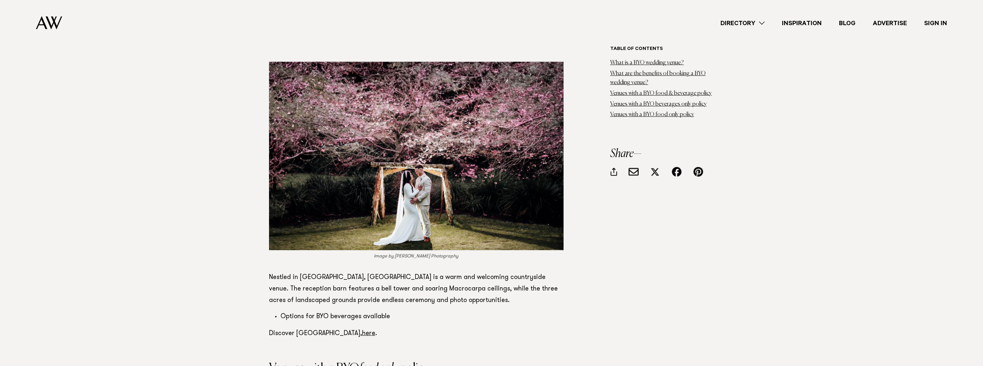 This screenshot has width=983, height=366. I want to click on a: here, so click(369, 333).